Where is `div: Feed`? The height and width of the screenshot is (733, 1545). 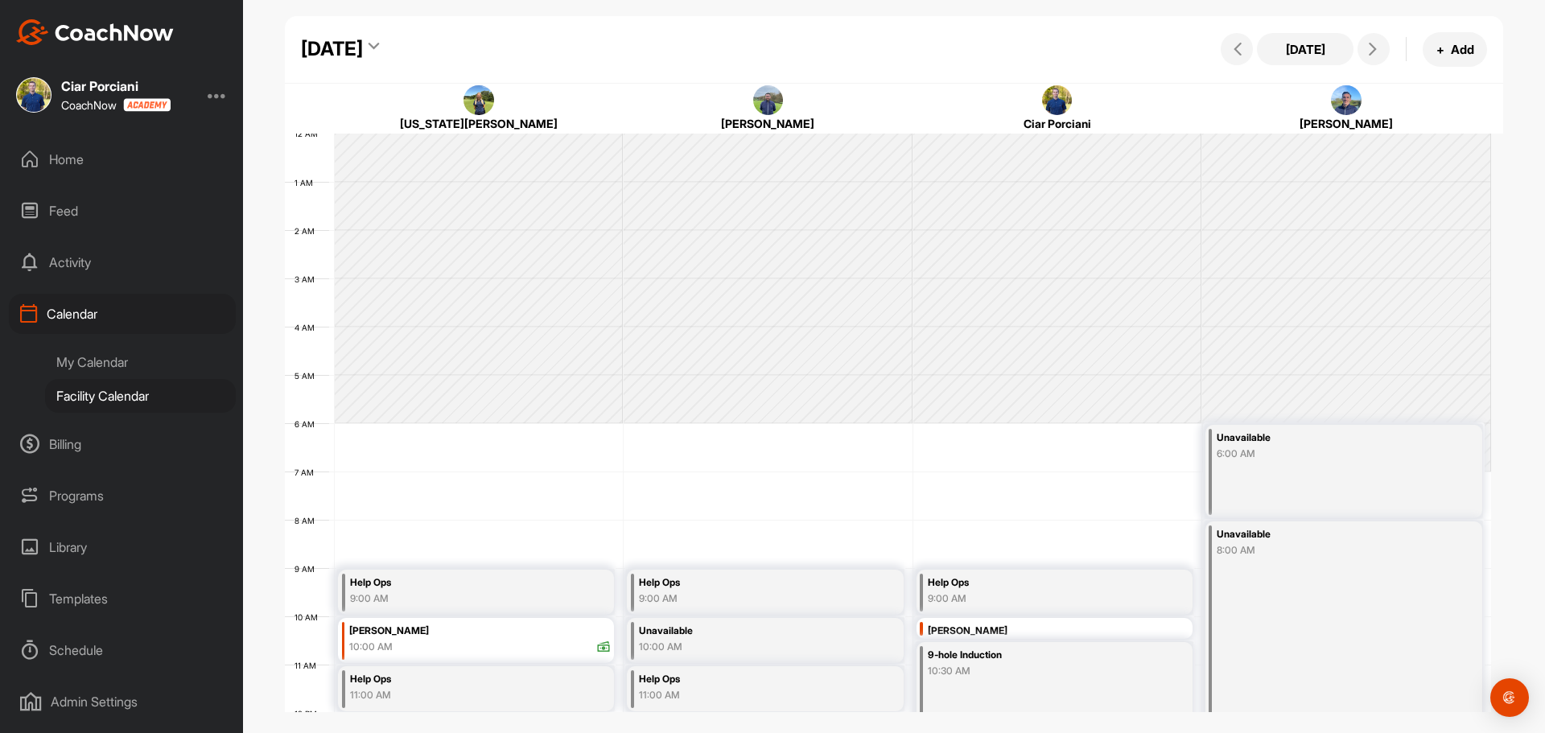
div: Feed is located at coordinates (122, 211).